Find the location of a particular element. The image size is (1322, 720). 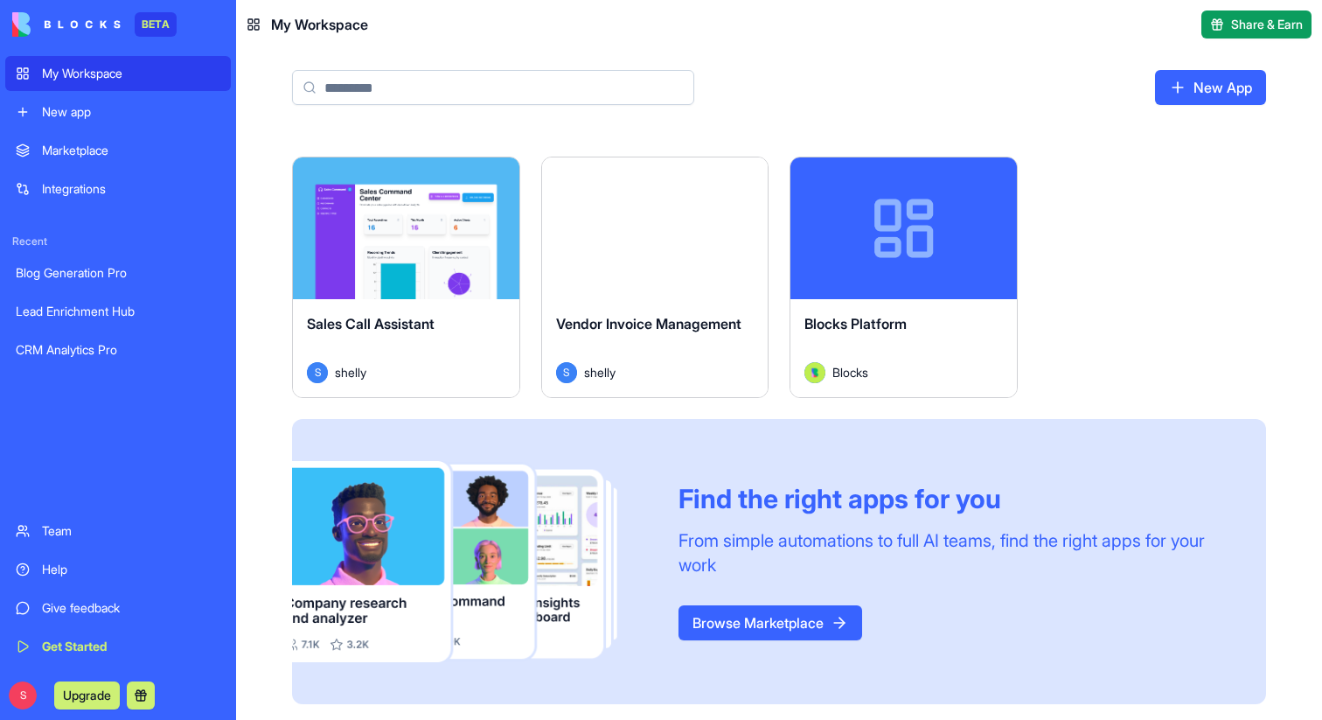

a: Team is located at coordinates (118, 531).